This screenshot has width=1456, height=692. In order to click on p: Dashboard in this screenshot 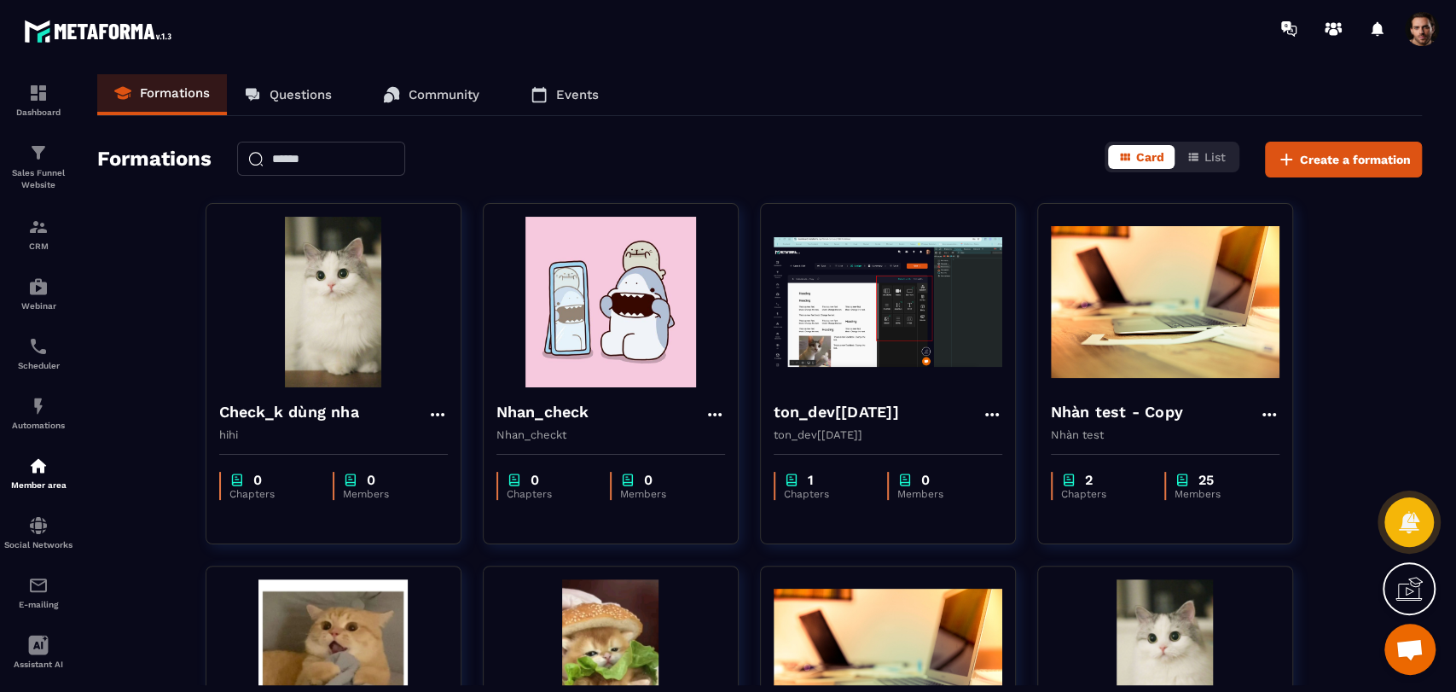, I will do `click(38, 112)`.